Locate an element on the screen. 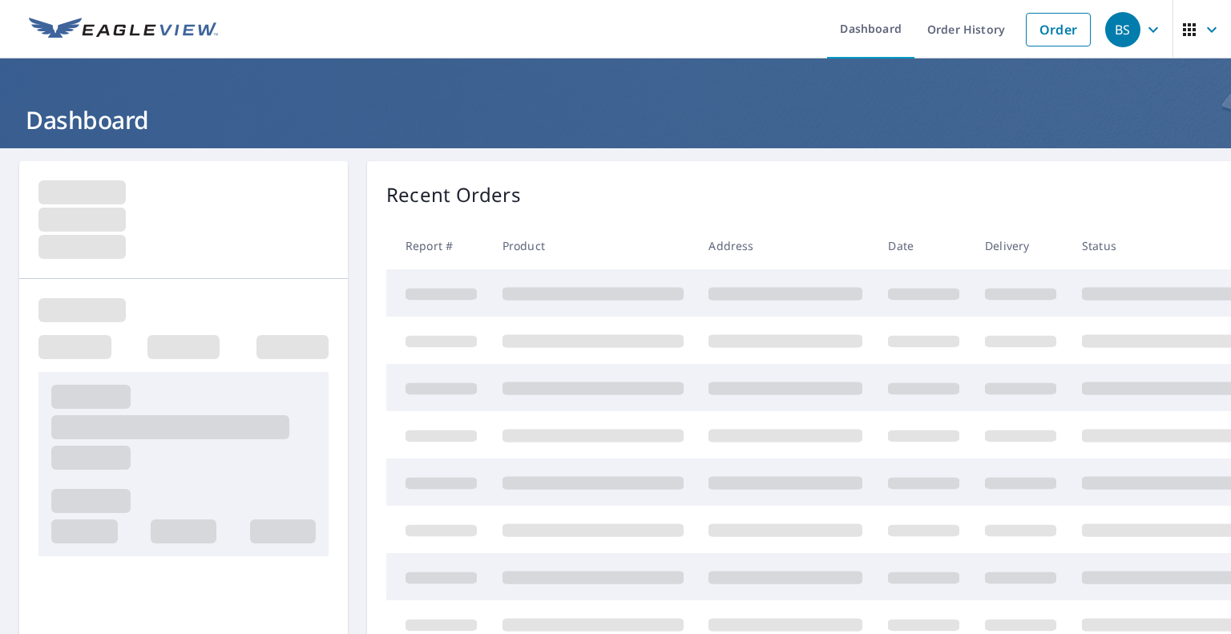 The width and height of the screenshot is (1231, 634). a: Order is located at coordinates (1058, 30).